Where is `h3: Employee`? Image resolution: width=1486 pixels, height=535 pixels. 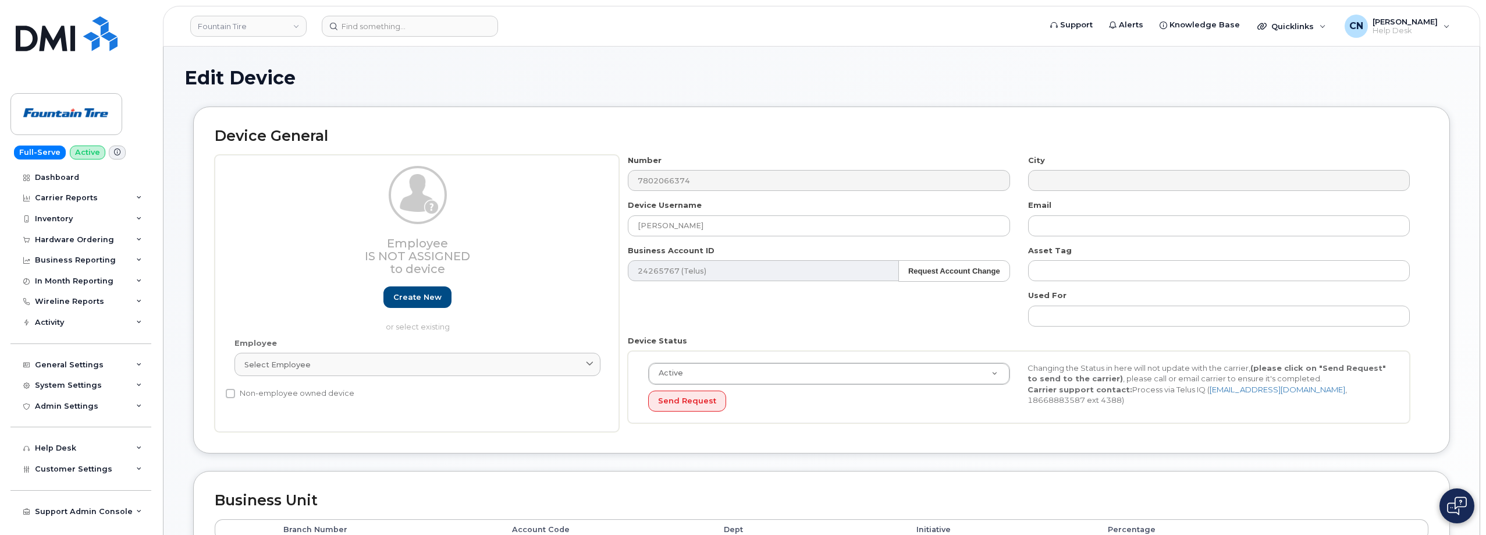
h3: Employee is located at coordinates (417, 256).